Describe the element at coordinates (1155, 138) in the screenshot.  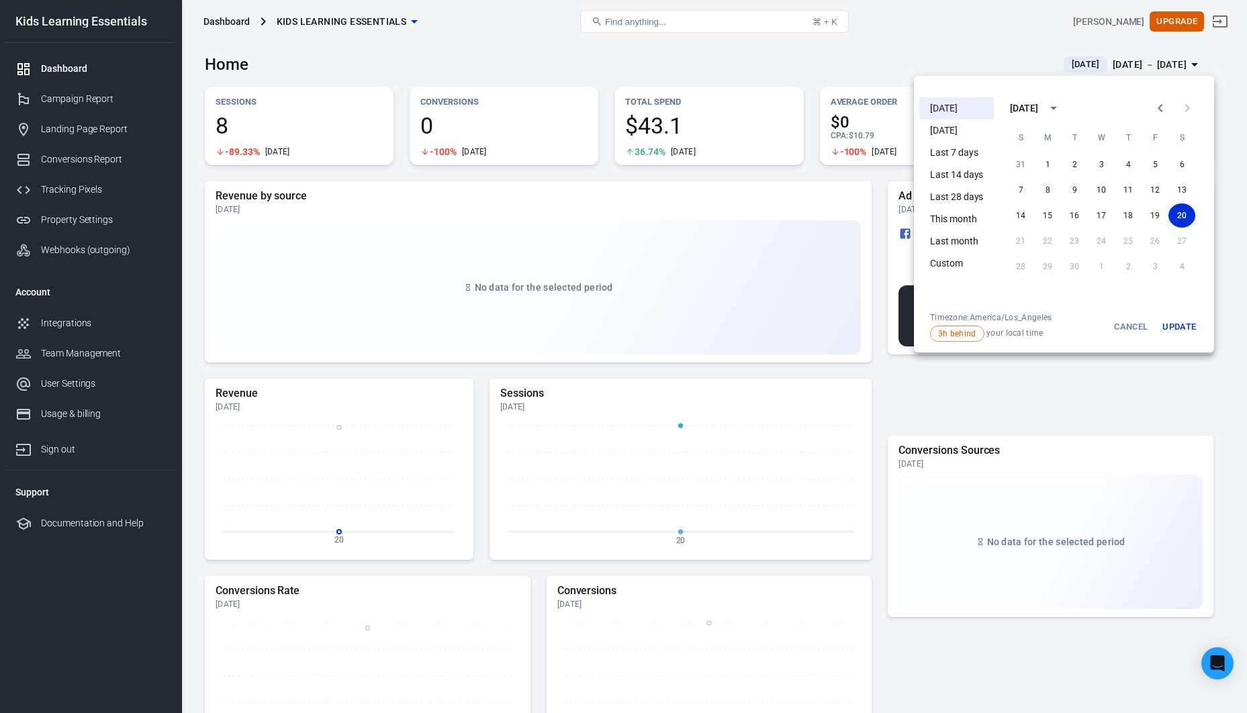
I see `span: Friday` at that location.